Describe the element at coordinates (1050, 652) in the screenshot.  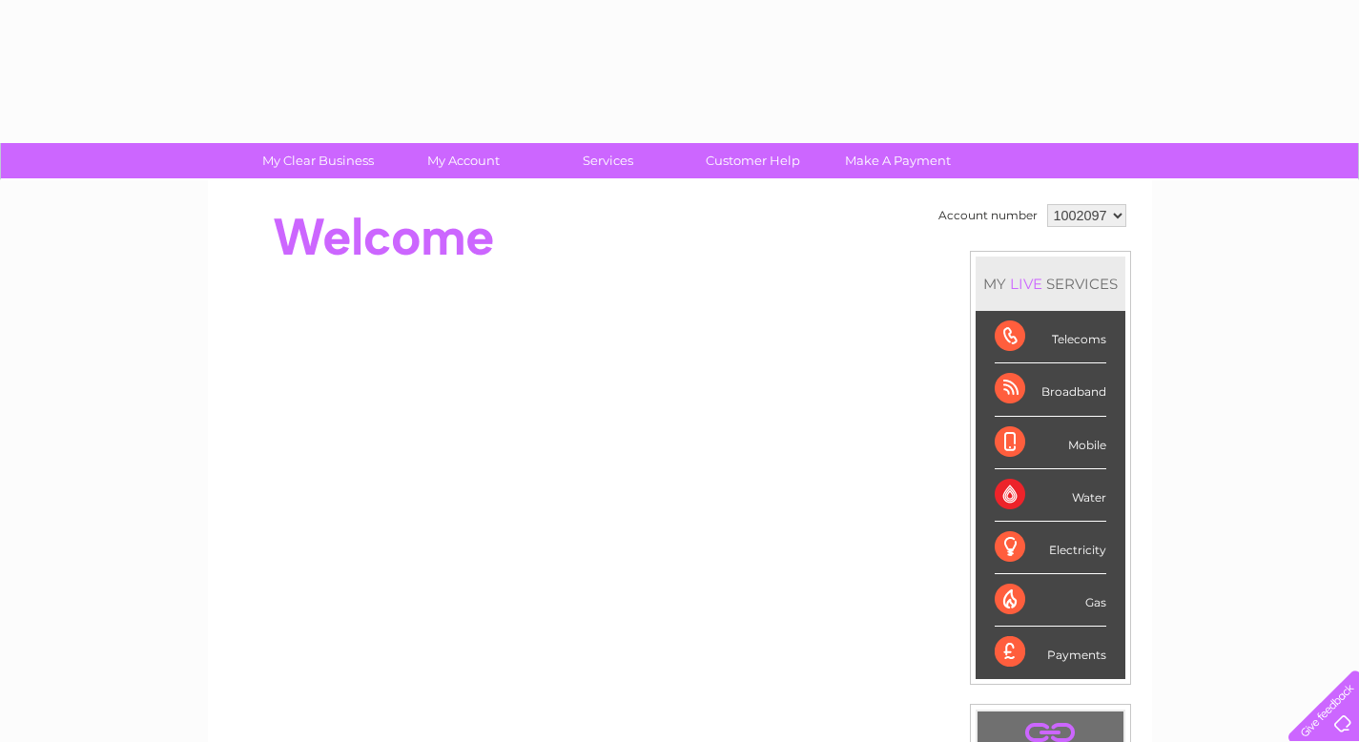
I see `div: Payments` at that location.